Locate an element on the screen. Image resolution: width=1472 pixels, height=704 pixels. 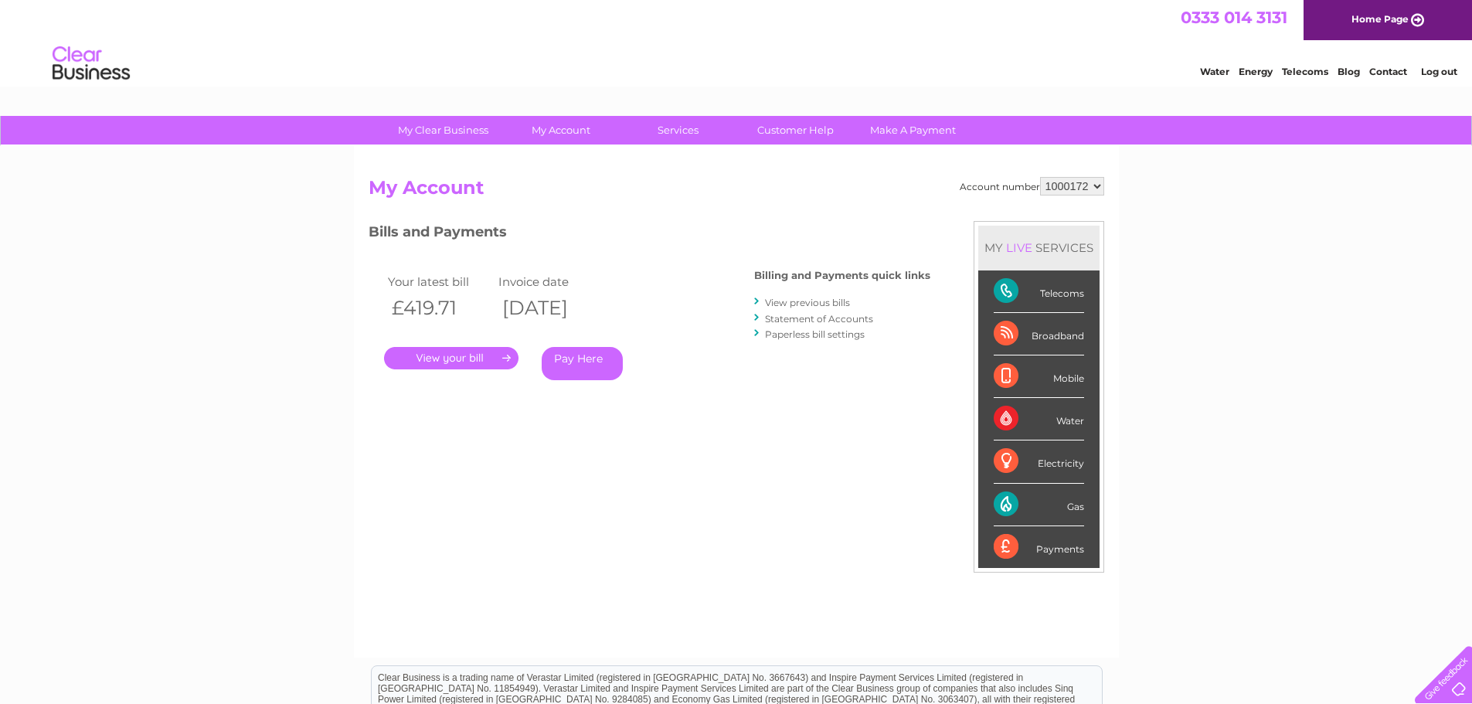
div: Telecoms is located at coordinates (1038, 291).